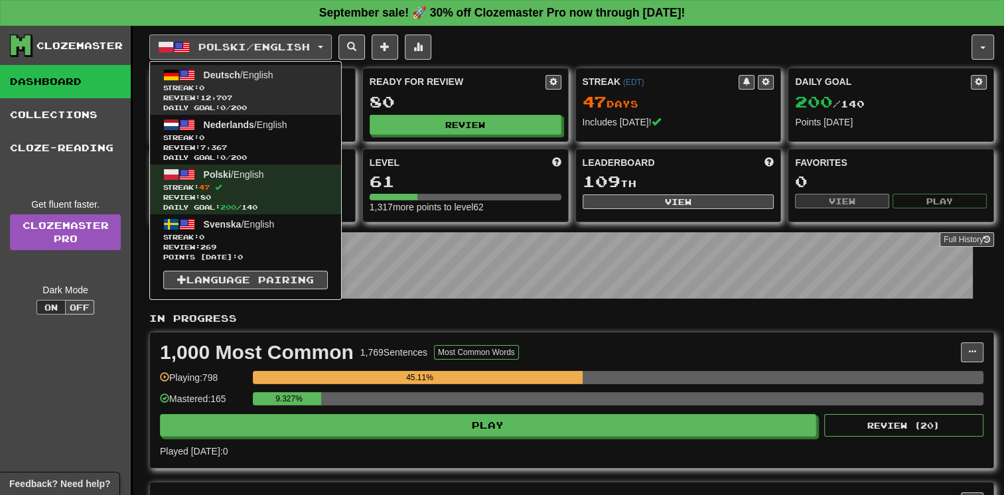  Describe the element at coordinates (222, 75) in the screenshot. I see `span: Deutsch` at that location.